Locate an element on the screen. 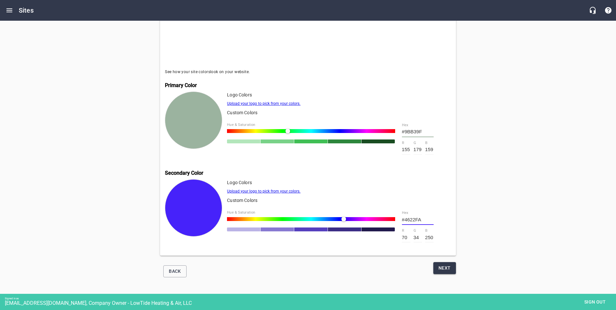 The width and height of the screenshot is (616, 310). h6: Sites is located at coordinates (26, 10).